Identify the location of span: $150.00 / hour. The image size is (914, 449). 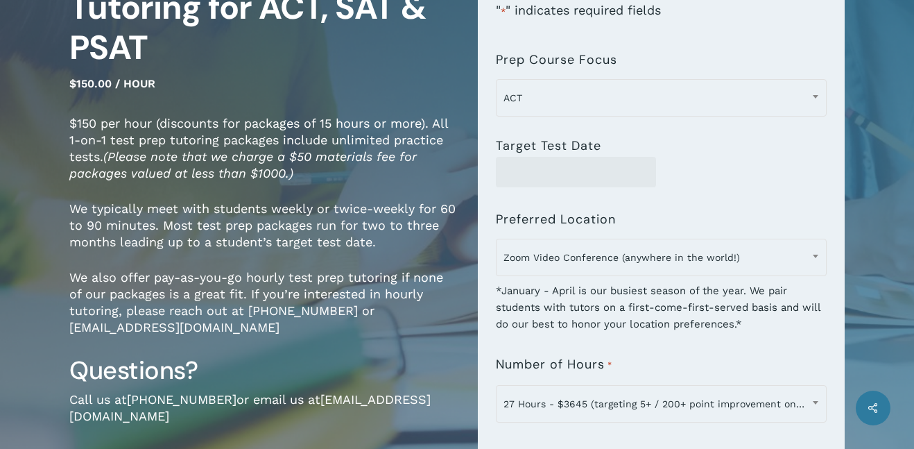
(112, 83).